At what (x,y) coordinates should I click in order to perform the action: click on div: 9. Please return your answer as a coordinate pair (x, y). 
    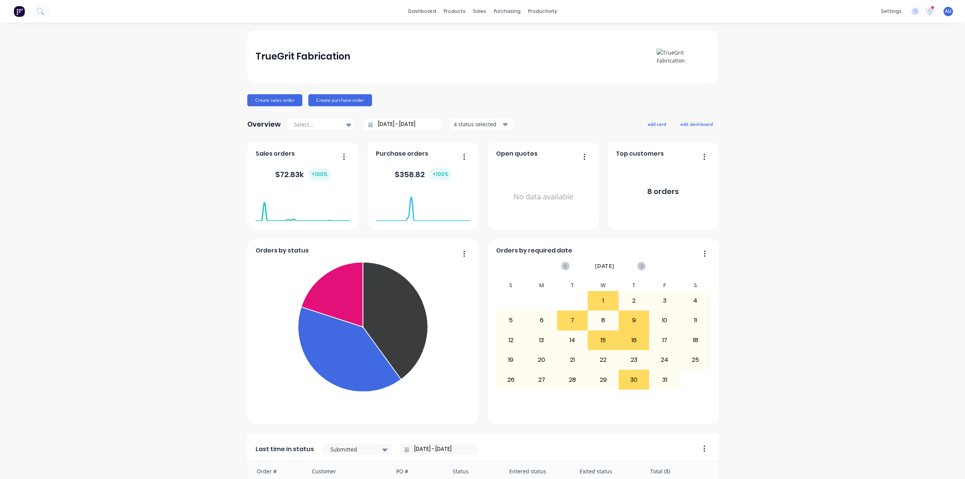
    Looking at the image, I should click on (634, 320).